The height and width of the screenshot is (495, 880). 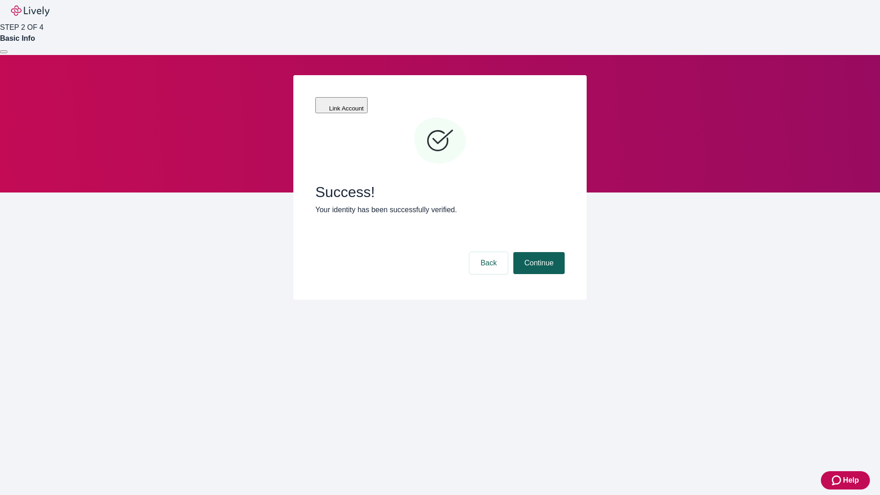 I want to click on button: Zendesk support iconHelp, so click(x=845, y=480).